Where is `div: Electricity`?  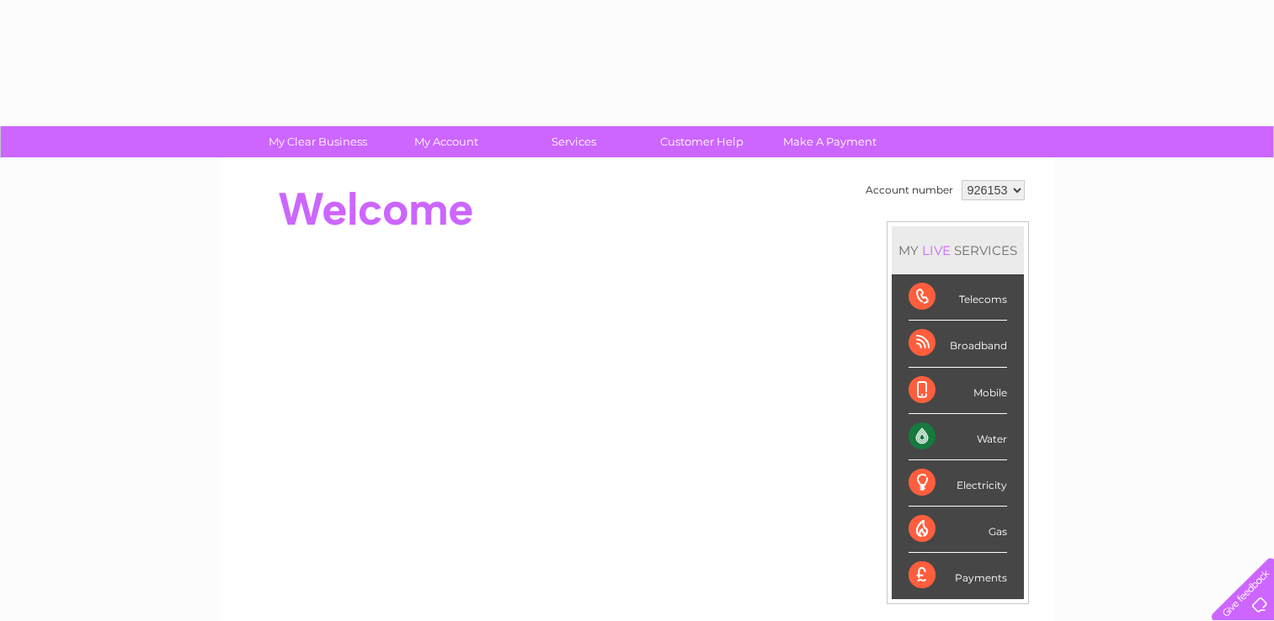
div: Electricity is located at coordinates (957, 483).